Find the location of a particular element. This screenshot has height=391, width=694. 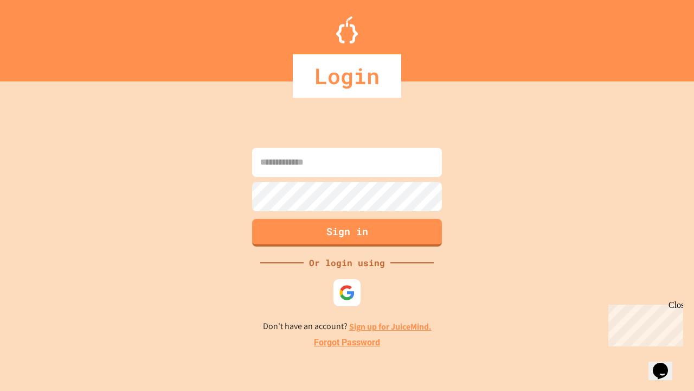

a: Sign up for JuiceMind. is located at coordinates (391, 326).